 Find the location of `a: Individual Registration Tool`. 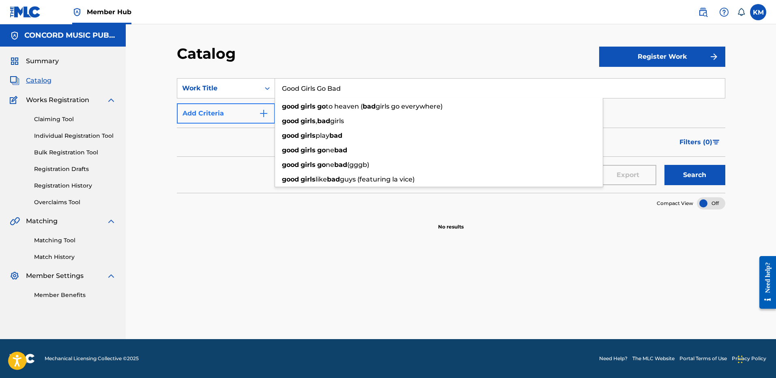

a: Individual Registration Tool is located at coordinates (75, 136).